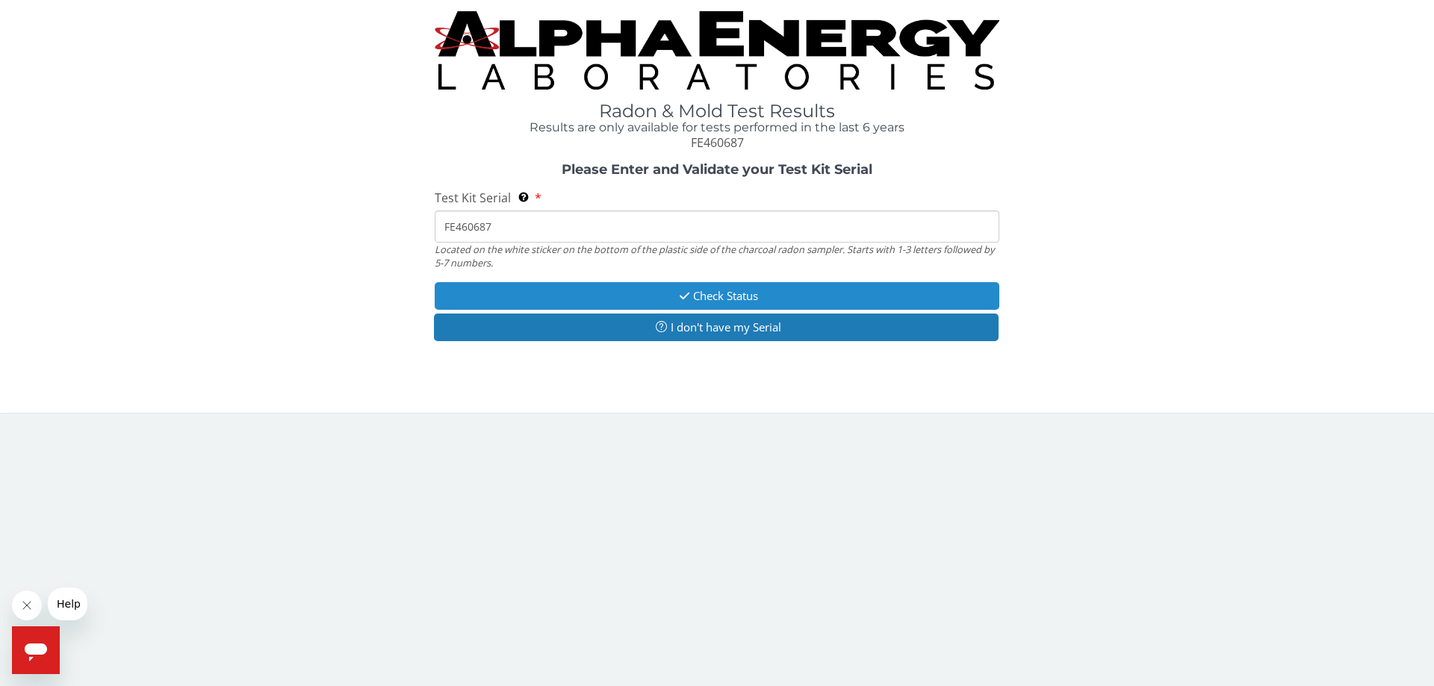 The image size is (1434, 686). What do you see at coordinates (717, 50) in the screenshot?
I see `img: TightCrop.jpg` at bounding box center [717, 50].